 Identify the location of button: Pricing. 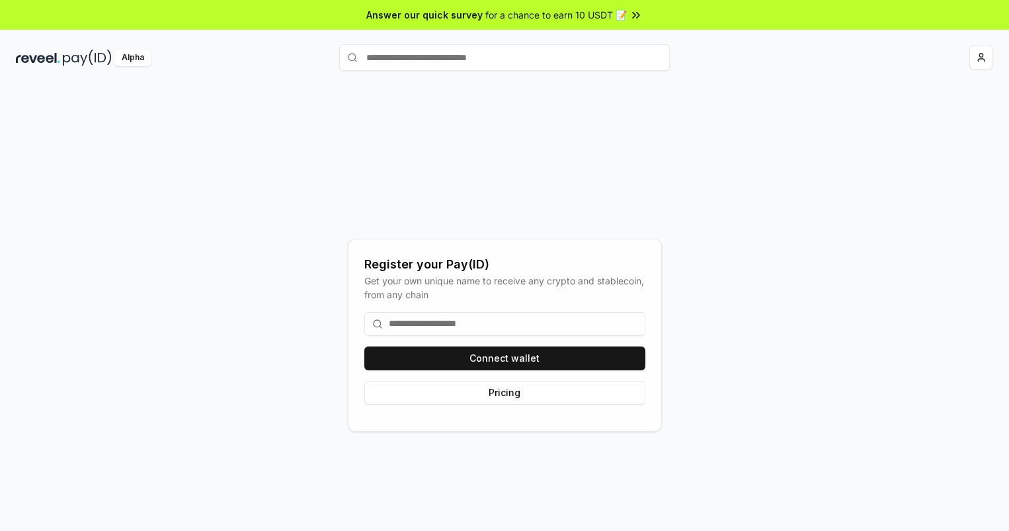
(504, 393).